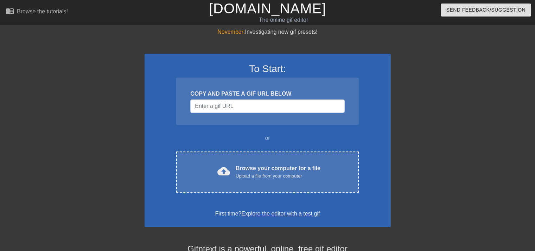 This screenshot has width=535, height=251. What do you see at coordinates (280, 214) in the screenshot?
I see `a: Explore the editor with a test gif` at bounding box center [280, 214].